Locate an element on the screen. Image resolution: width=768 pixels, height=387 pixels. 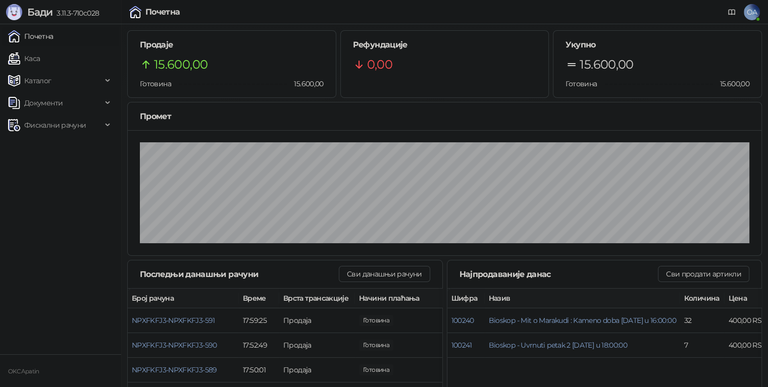
h5: Укупно is located at coordinates (657, 45).